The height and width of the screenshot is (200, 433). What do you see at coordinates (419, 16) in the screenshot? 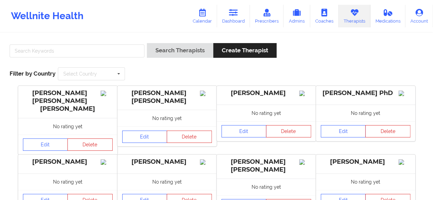
I see `a: Account` at bounding box center [419, 16].